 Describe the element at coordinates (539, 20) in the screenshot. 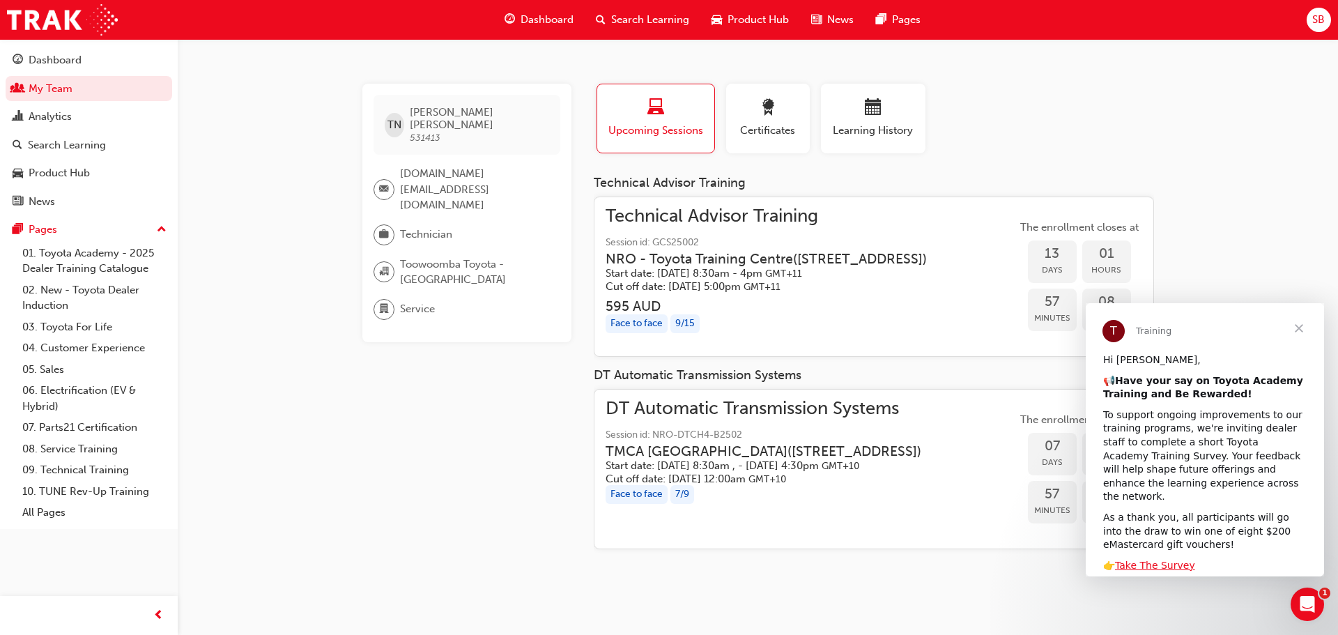

I see `a: guage-iconDashboard` at that location.